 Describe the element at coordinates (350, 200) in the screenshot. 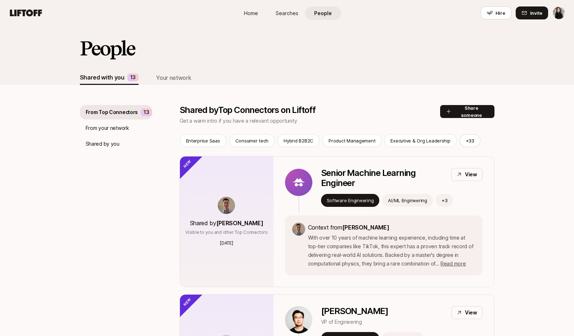

I see `p: Software Engineering` at that location.